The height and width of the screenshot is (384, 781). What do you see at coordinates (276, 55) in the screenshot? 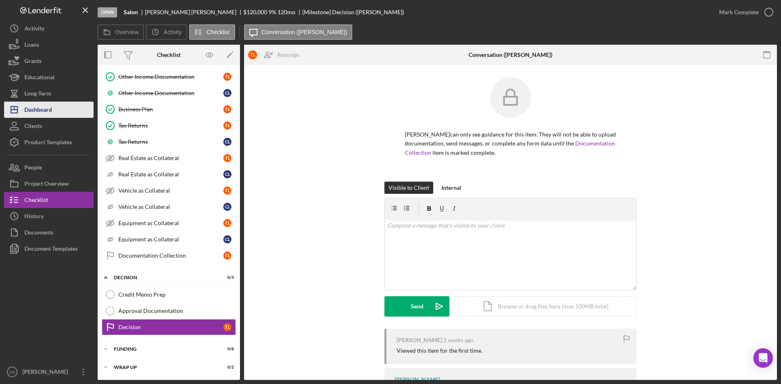
I see `button: TLReassign` at bounding box center [276, 55].